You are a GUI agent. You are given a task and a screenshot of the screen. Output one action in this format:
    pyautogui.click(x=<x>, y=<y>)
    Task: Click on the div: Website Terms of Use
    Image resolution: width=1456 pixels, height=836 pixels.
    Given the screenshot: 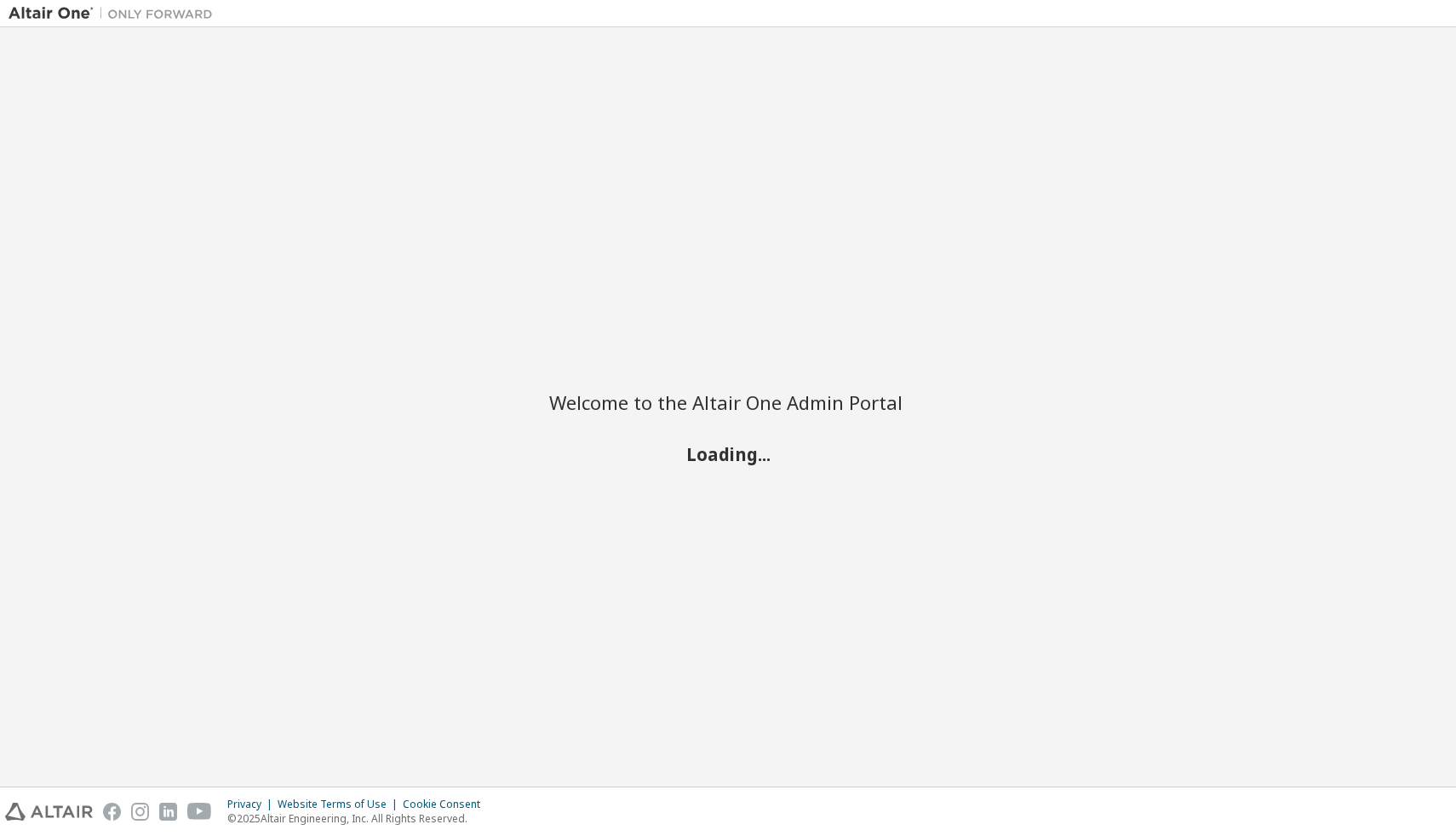 What is the action you would take?
    pyautogui.click(x=340, y=804)
    